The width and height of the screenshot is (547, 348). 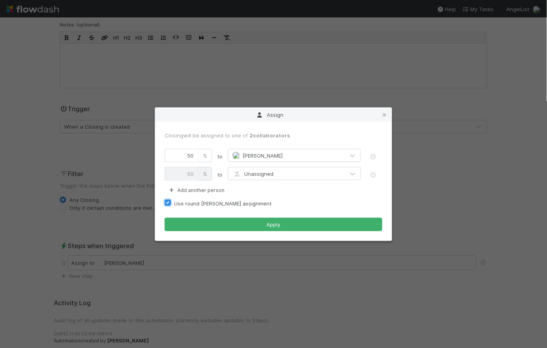 I want to click on button: Apply, so click(x=273, y=224).